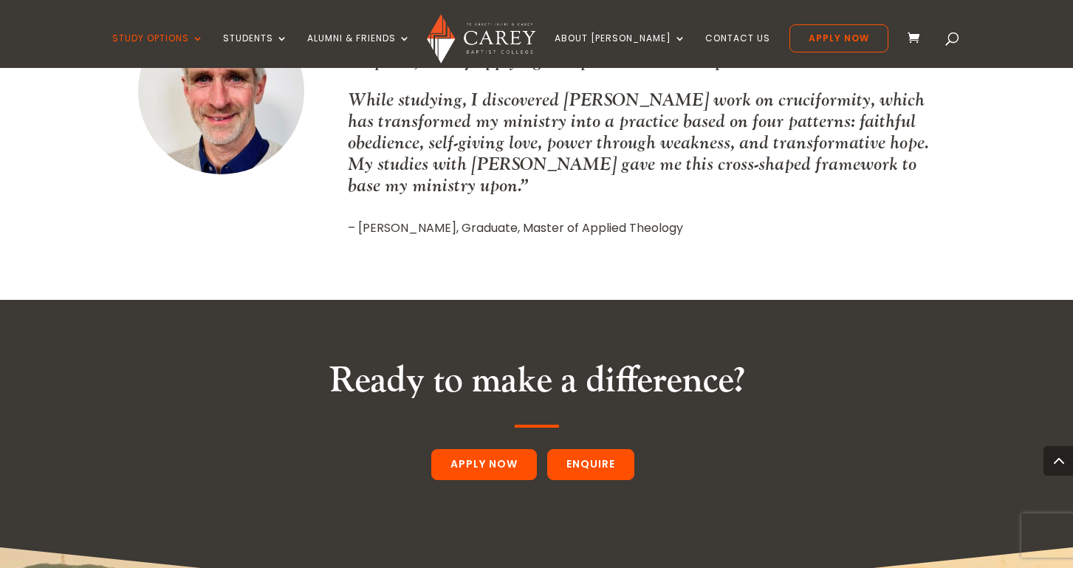 This screenshot has height=568, width=1073. I want to click on a: Study Options, so click(158, 50).